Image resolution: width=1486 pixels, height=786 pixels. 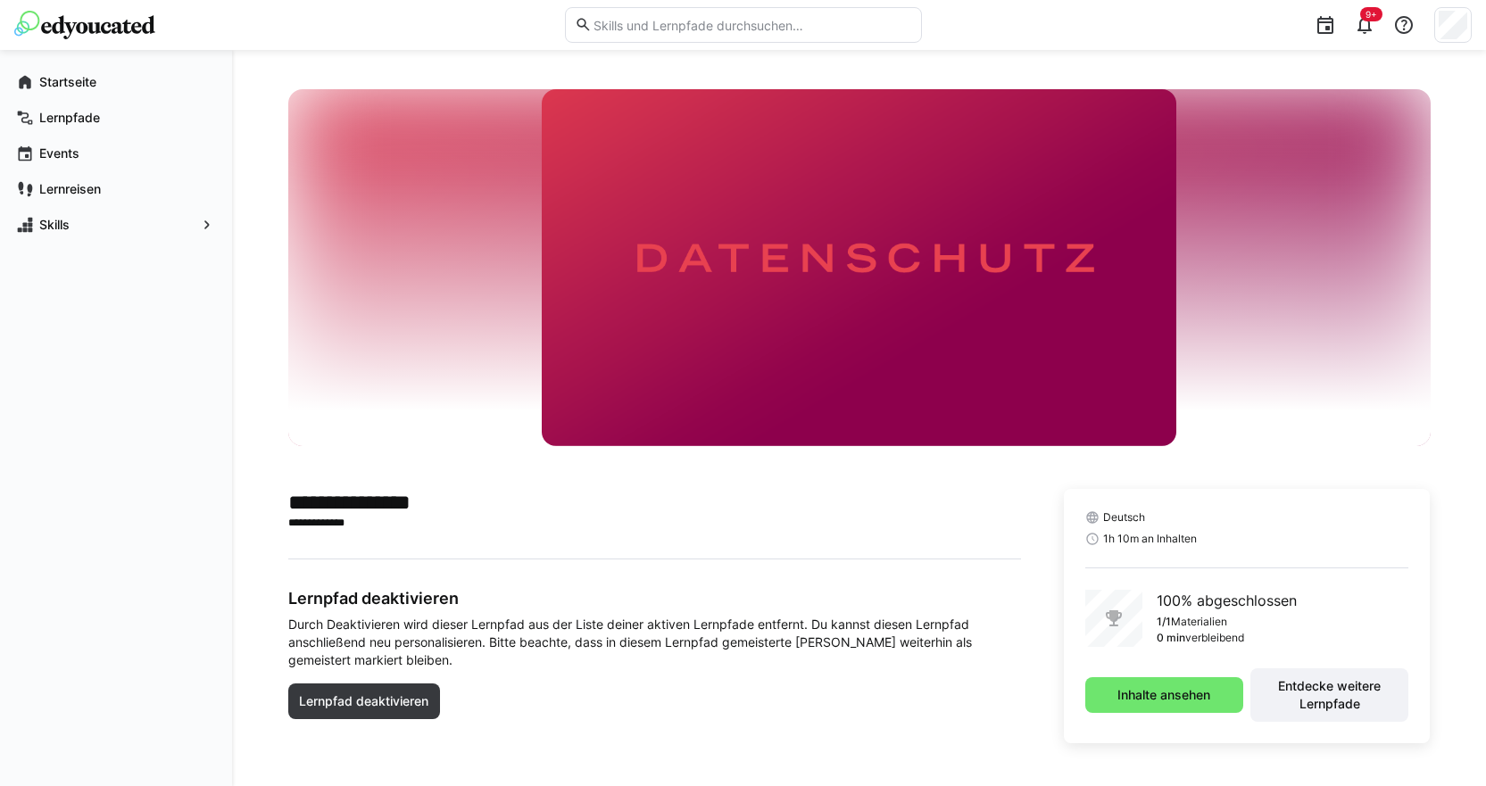 What do you see at coordinates (1226, 601) in the screenshot?
I see `p: 100% abgeschlossen` at bounding box center [1226, 601].